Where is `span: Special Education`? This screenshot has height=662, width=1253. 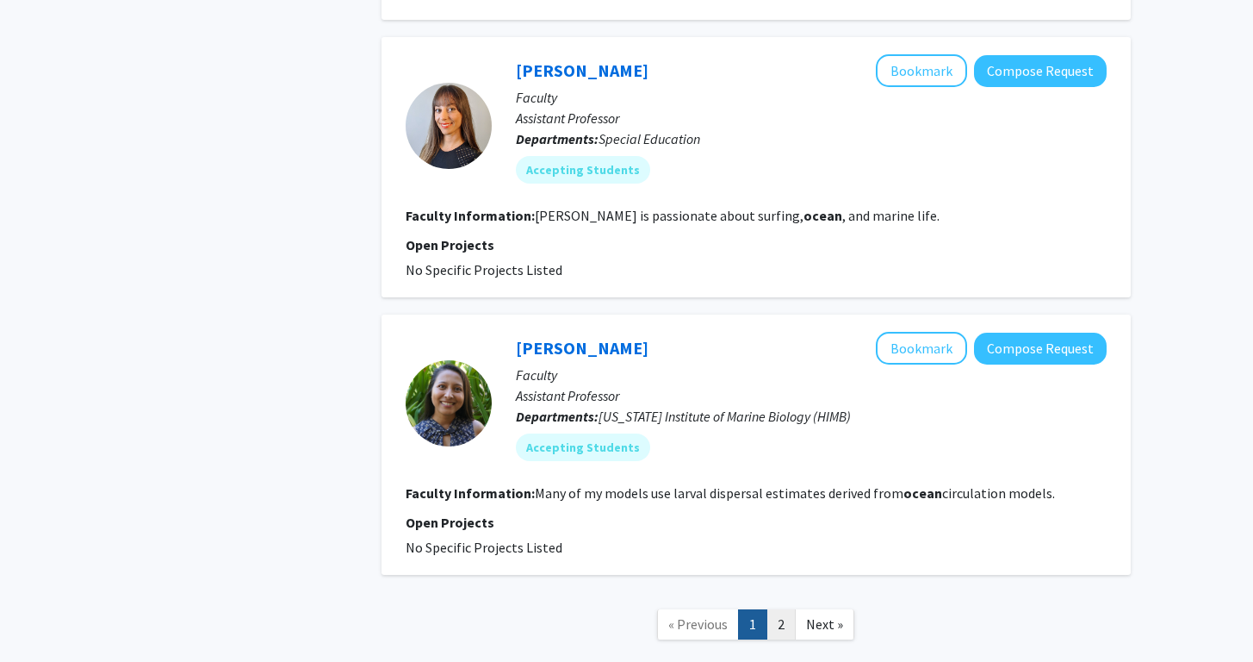 span: Special Education is located at coordinates (650, 139).